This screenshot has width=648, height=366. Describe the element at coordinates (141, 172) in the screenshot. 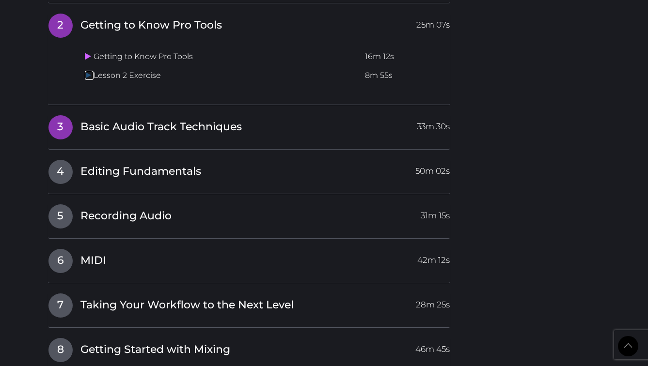

I see `span: Editing Fundamentals` at that location.